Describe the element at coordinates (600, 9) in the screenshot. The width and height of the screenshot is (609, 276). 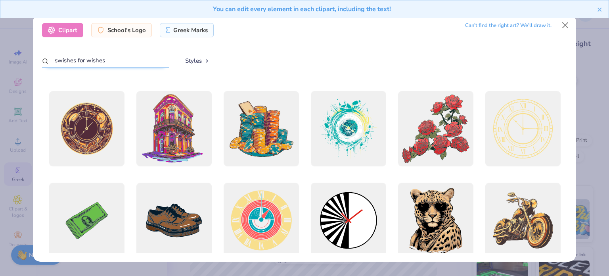
I see `button: close` at that location.